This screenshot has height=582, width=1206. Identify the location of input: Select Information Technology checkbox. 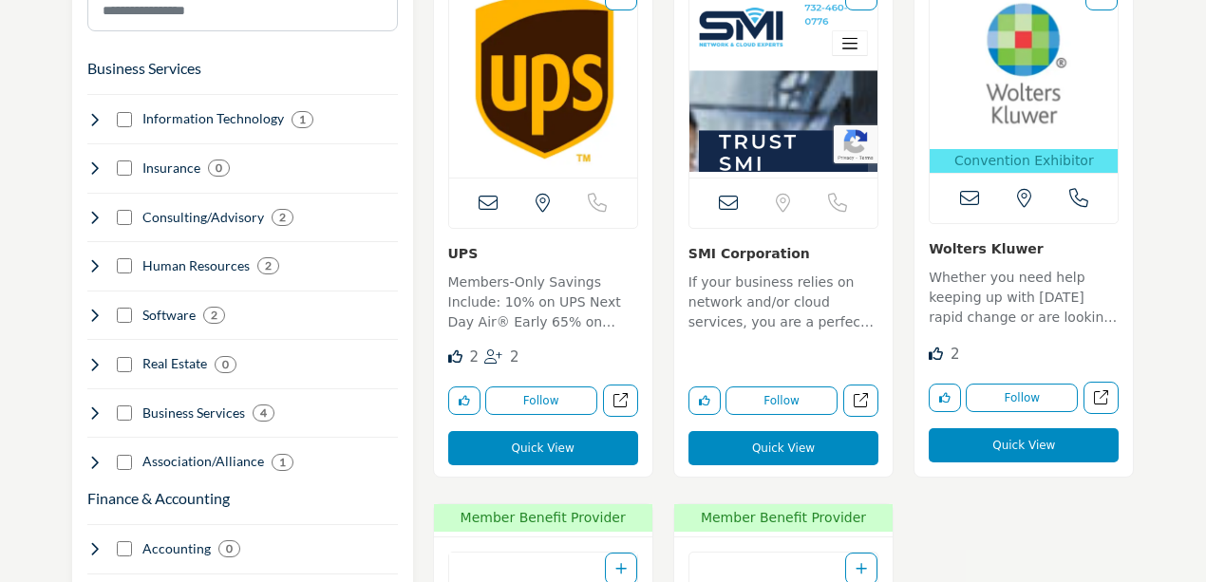
(124, 120).